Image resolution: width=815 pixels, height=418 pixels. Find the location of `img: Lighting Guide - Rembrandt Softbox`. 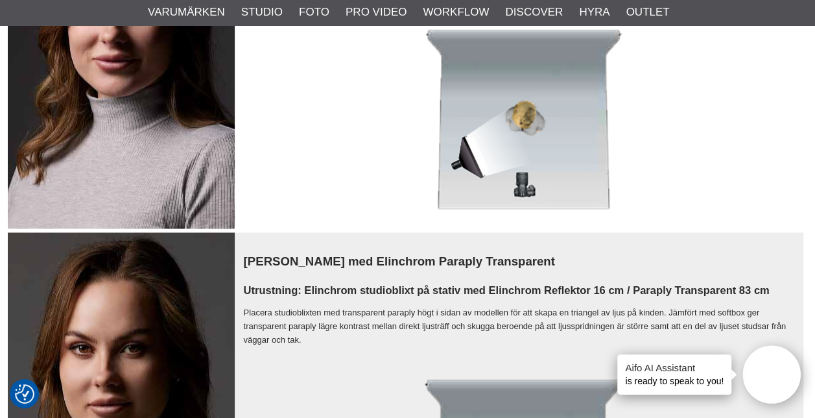

img: Lighting Guide - Rembrandt Softbox is located at coordinates (524, 119).